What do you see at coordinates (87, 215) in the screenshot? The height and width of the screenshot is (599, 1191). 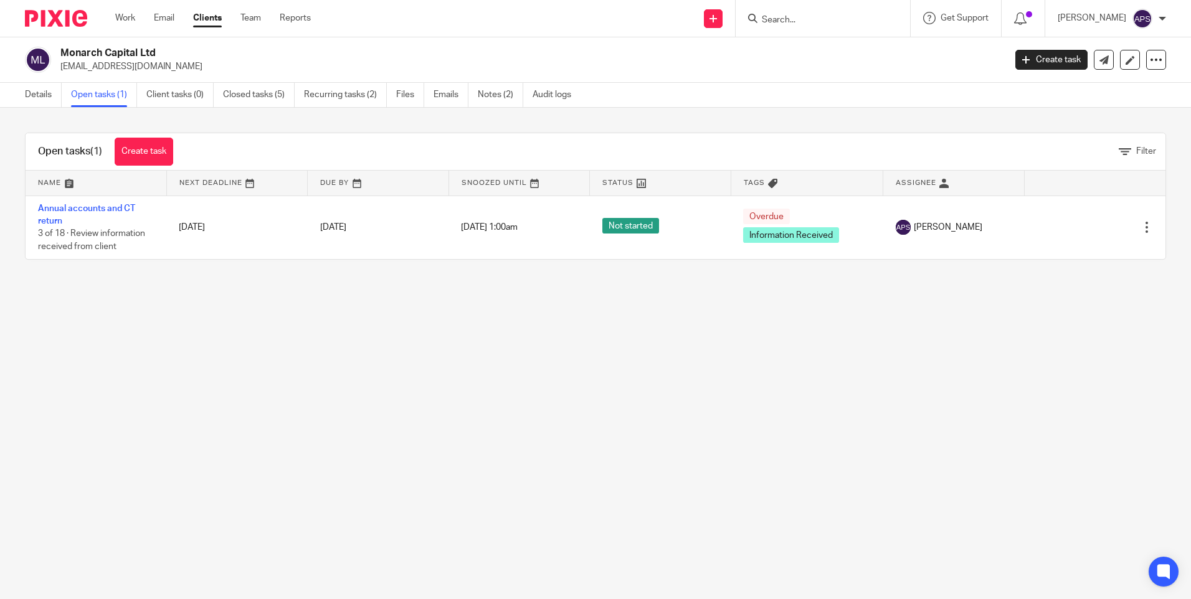 I see `a: Annual accounts and CT return` at bounding box center [87, 215].